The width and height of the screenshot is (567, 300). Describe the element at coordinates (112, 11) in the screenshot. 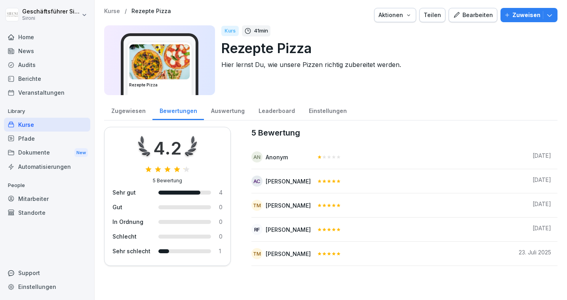

I see `p: Kurse` at that location.